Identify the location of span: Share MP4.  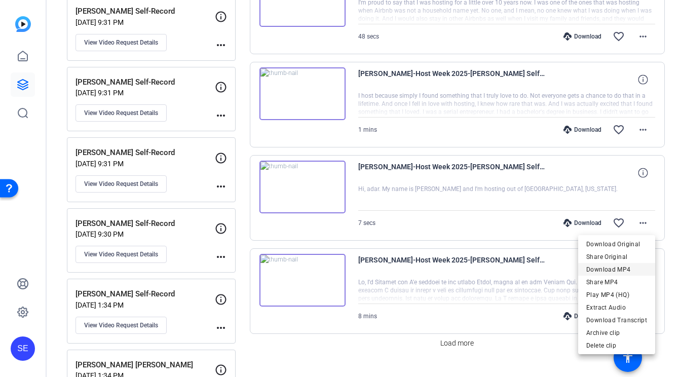
(617, 282).